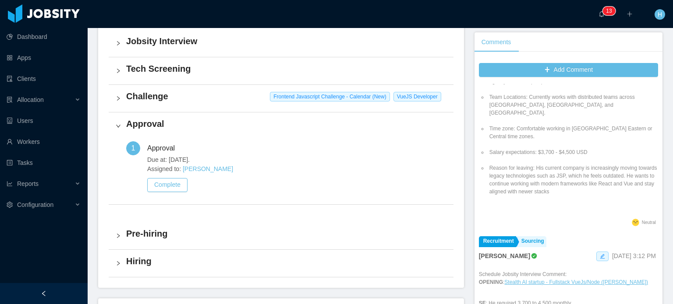 This screenshot has width=673, height=304. What do you see at coordinates (28, 184) in the screenshot?
I see `span: Reports` at bounding box center [28, 184].